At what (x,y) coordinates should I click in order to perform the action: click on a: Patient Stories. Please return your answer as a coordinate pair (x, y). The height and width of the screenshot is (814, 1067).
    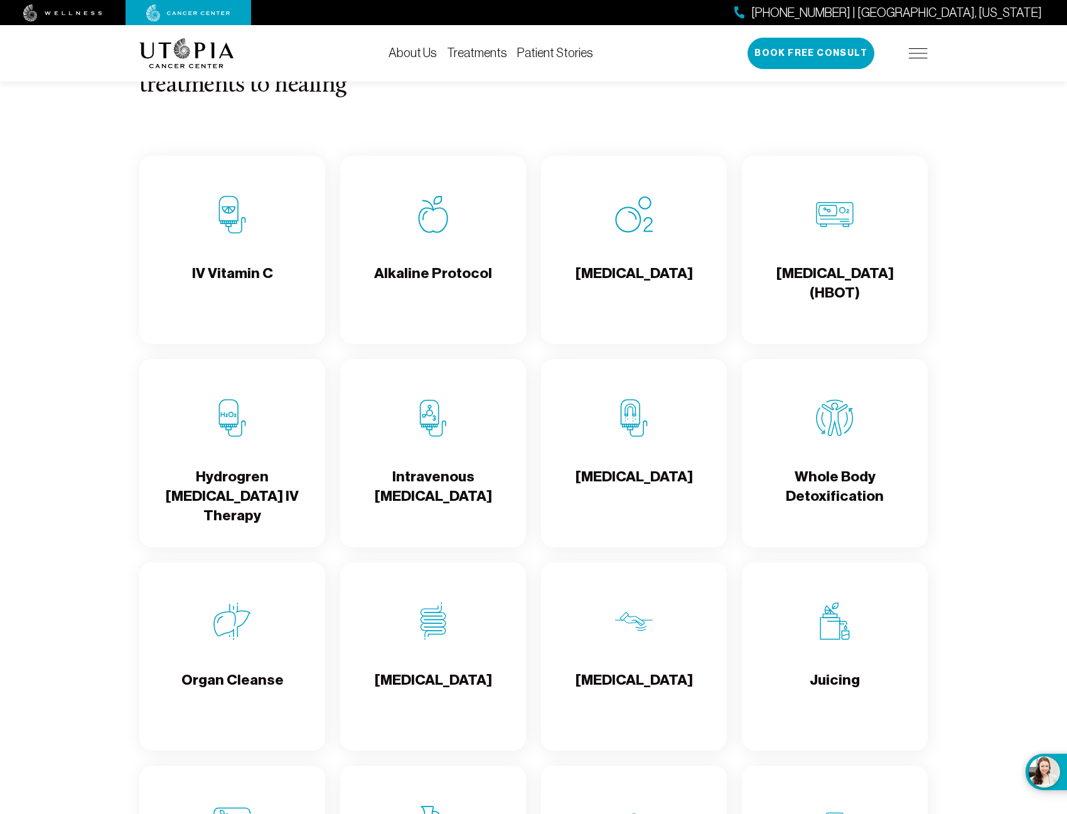
    Looking at the image, I should click on (555, 53).